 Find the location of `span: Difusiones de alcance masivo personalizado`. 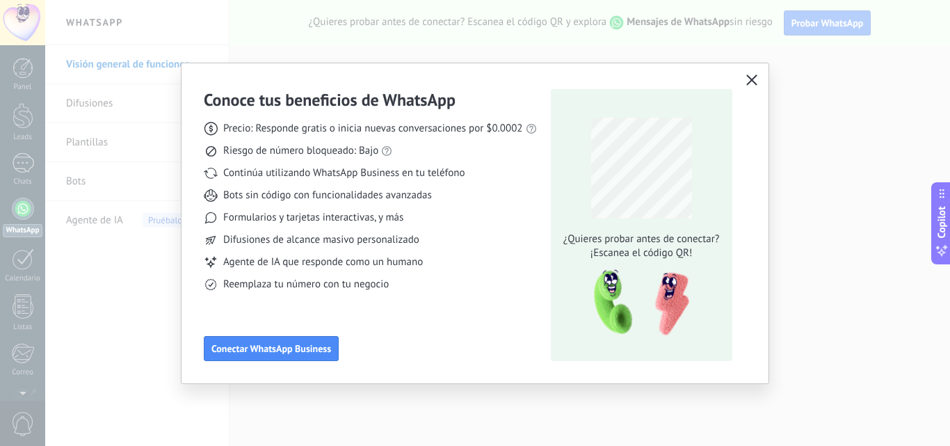

span: Difusiones de alcance masivo personalizado is located at coordinates (321, 240).